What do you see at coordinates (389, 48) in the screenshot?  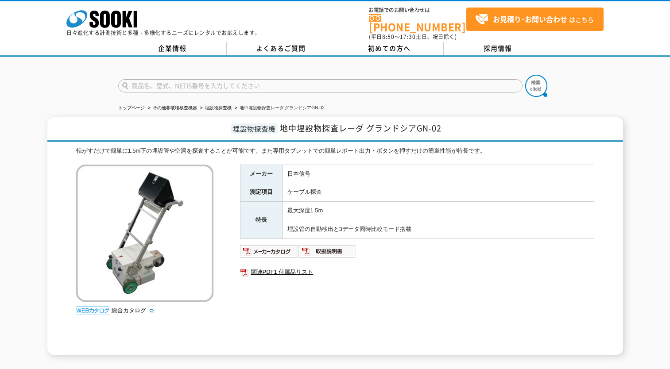 I see `span: 初めての方へ` at bounding box center [389, 48].